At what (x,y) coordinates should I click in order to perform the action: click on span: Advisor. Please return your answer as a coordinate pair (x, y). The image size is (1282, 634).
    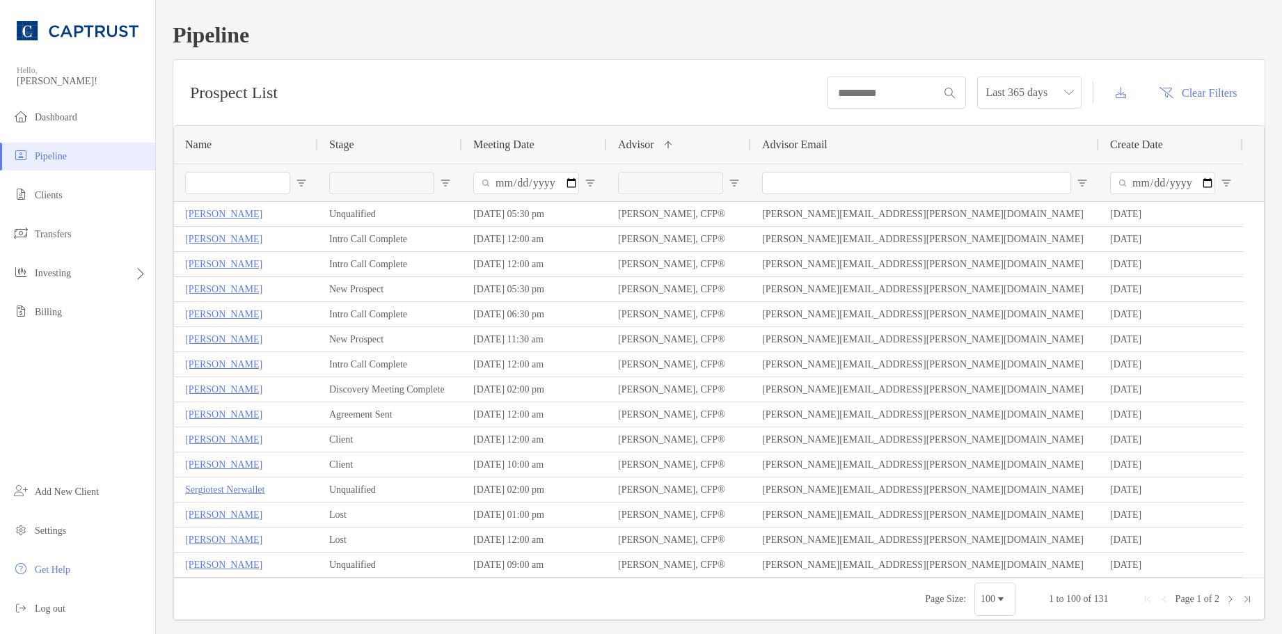
    Looking at the image, I should click on (636, 145).